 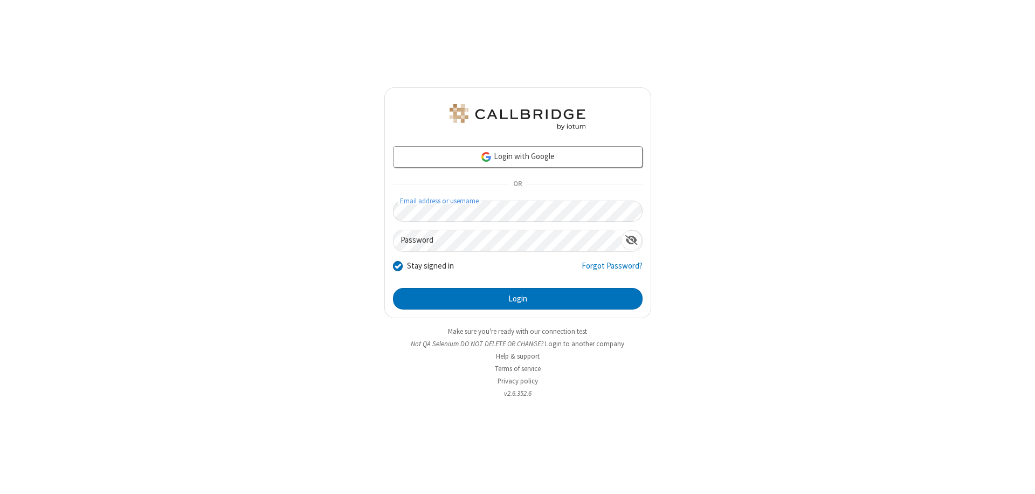 What do you see at coordinates (507, 240) in the screenshot?
I see `input: Password` at bounding box center [507, 240].